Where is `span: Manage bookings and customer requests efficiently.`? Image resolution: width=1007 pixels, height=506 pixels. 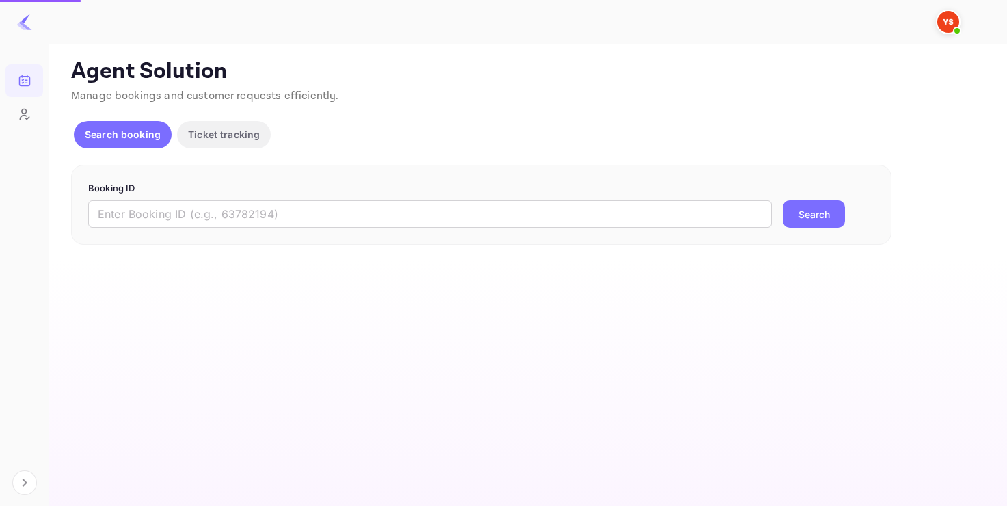
span: Manage bookings and customer requests efficiently. is located at coordinates (205, 96).